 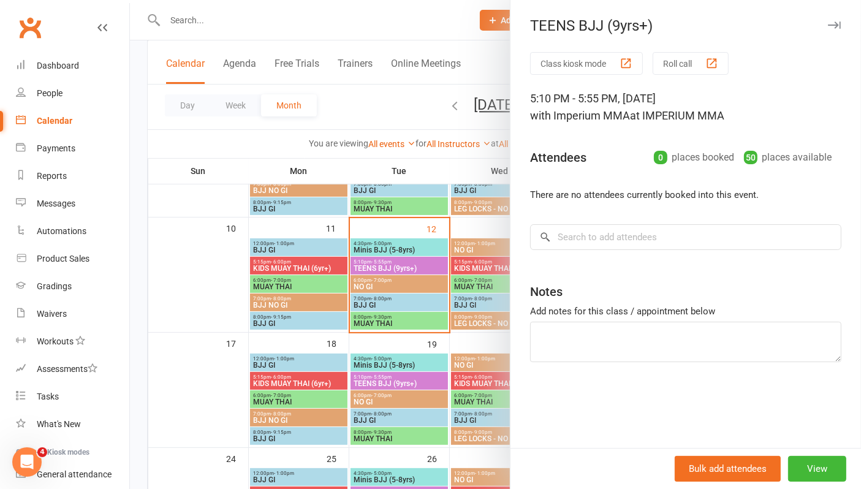 I want to click on div: Waivers, so click(x=51, y=314).